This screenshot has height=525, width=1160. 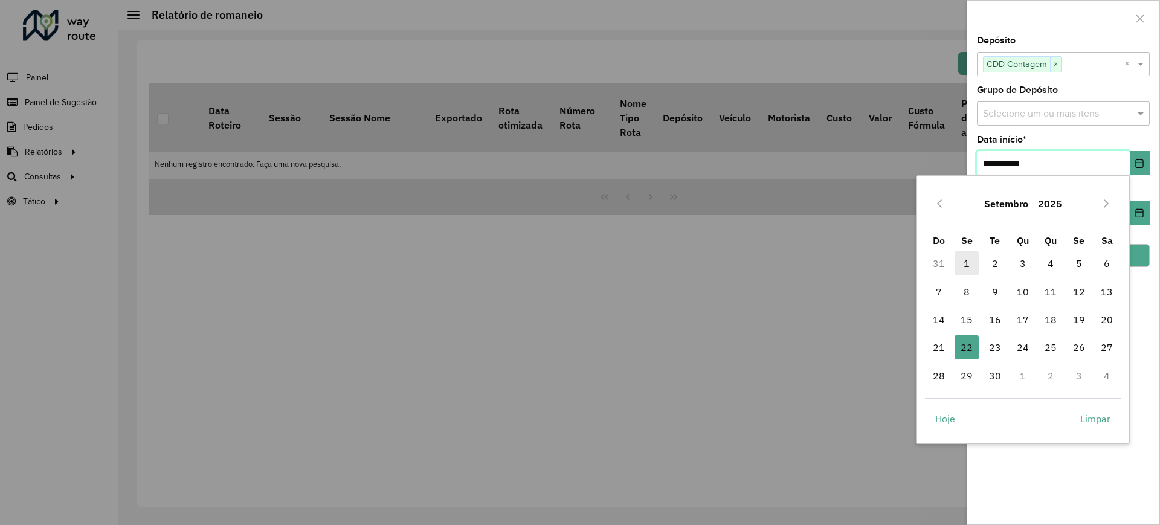 What do you see at coordinates (1107, 204) in the screenshot?
I see `button: Next Month` at bounding box center [1107, 204].